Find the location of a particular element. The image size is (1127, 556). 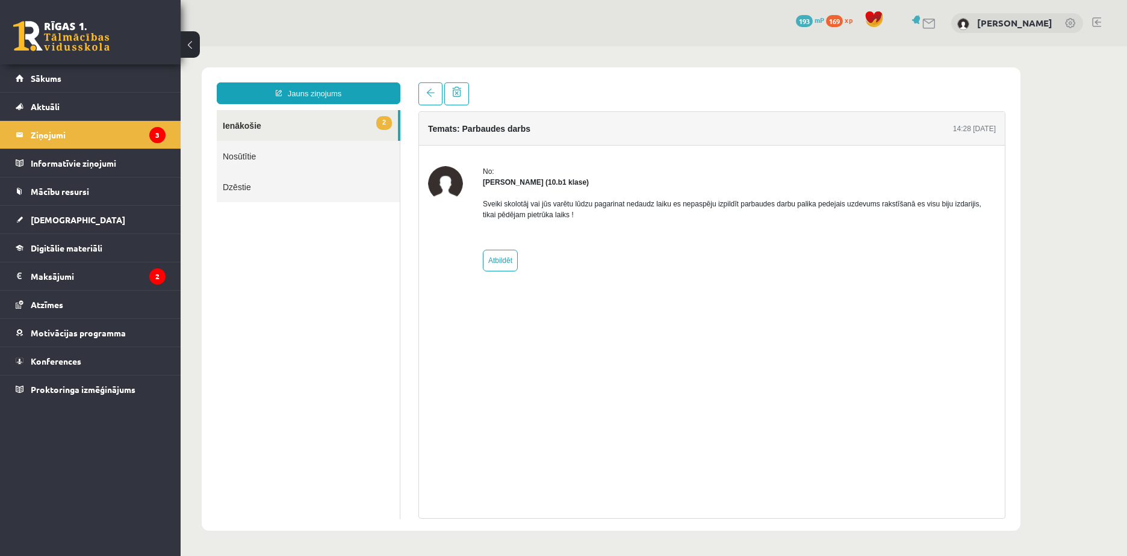

a: Informatīvie ziņojumi is located at coordinates (90, 163).